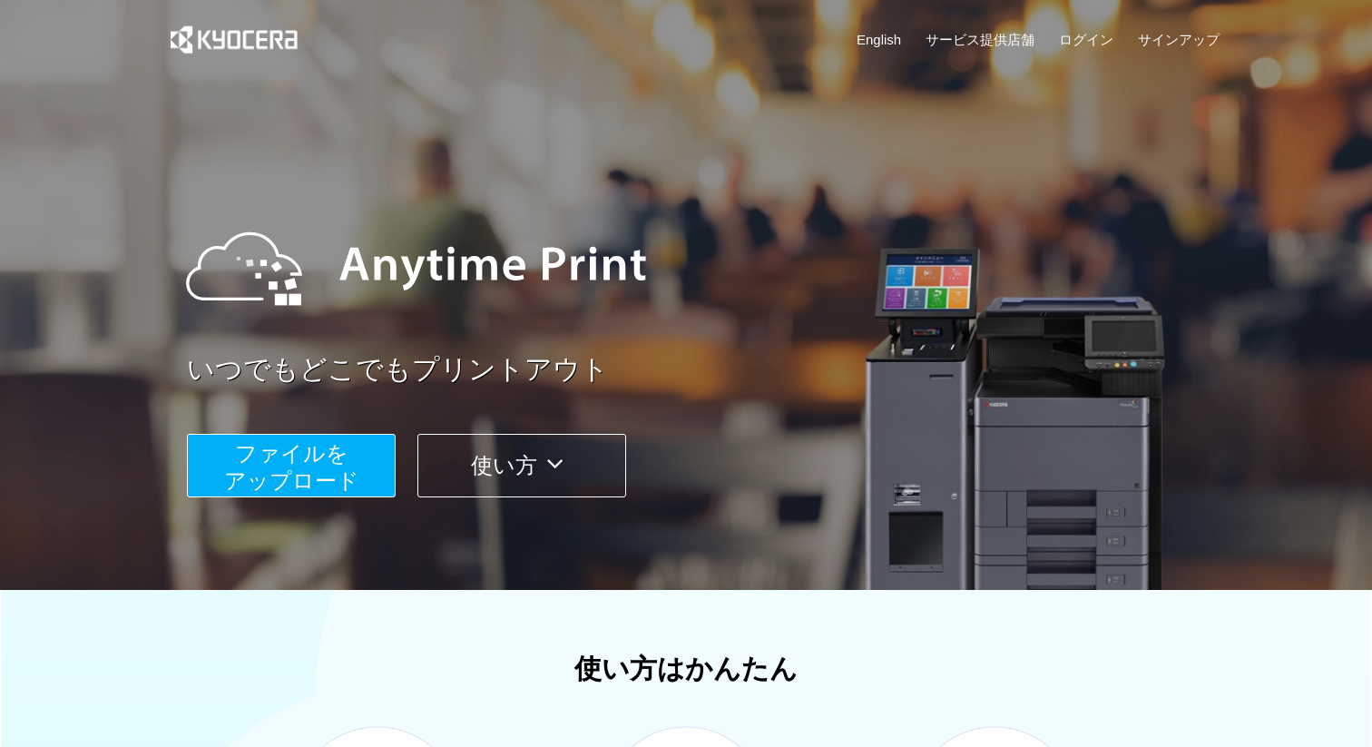  I want to click on button: 使い方, so click(522, 466).